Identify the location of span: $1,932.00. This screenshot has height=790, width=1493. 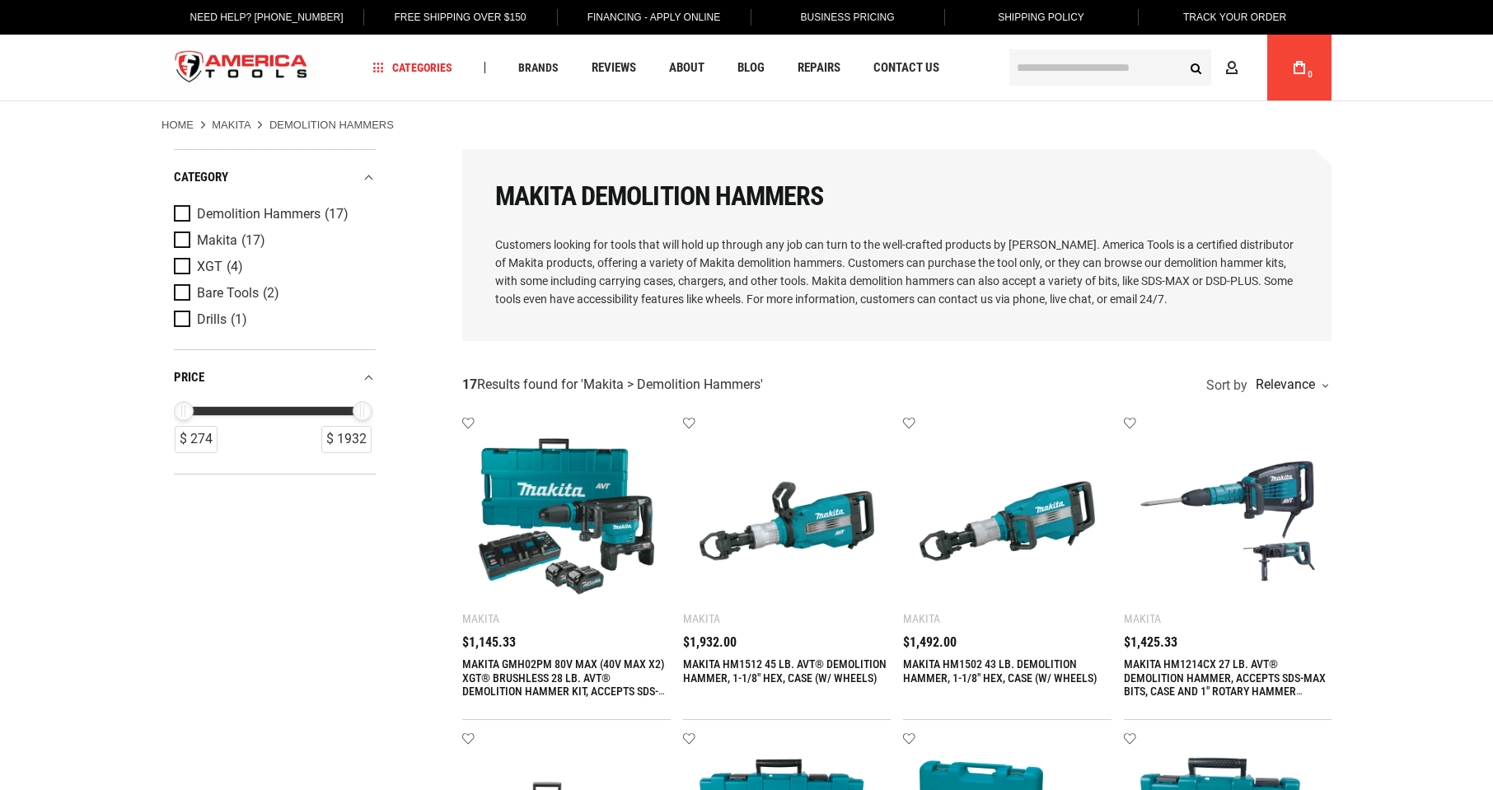
(709, 643).